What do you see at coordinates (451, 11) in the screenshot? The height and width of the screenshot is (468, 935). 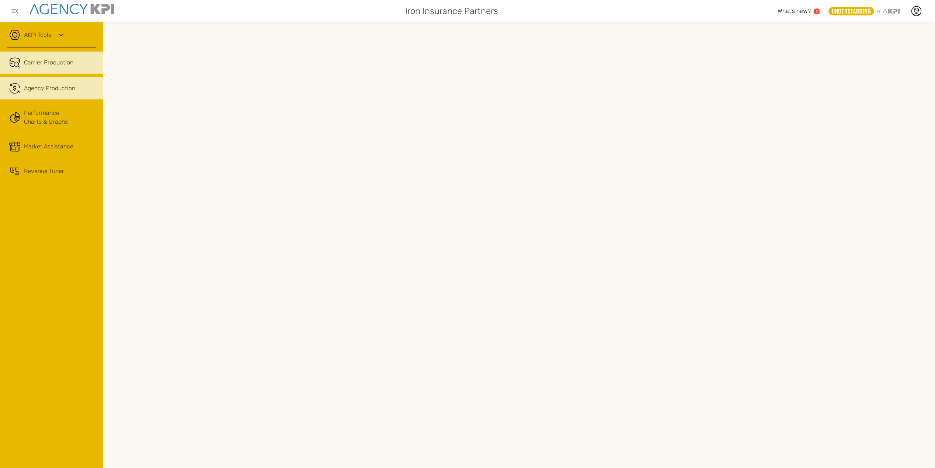 I see `span: Iron Insurance Partners` at bounding box center [451, 11].